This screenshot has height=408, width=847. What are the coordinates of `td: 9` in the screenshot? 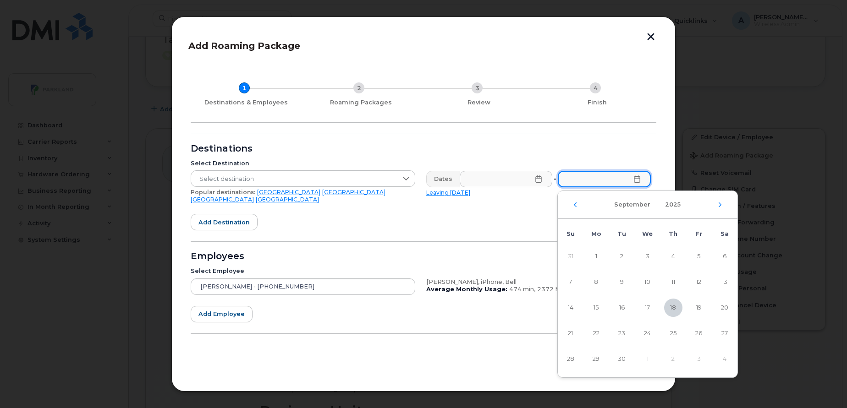 It's located at (622, 282).